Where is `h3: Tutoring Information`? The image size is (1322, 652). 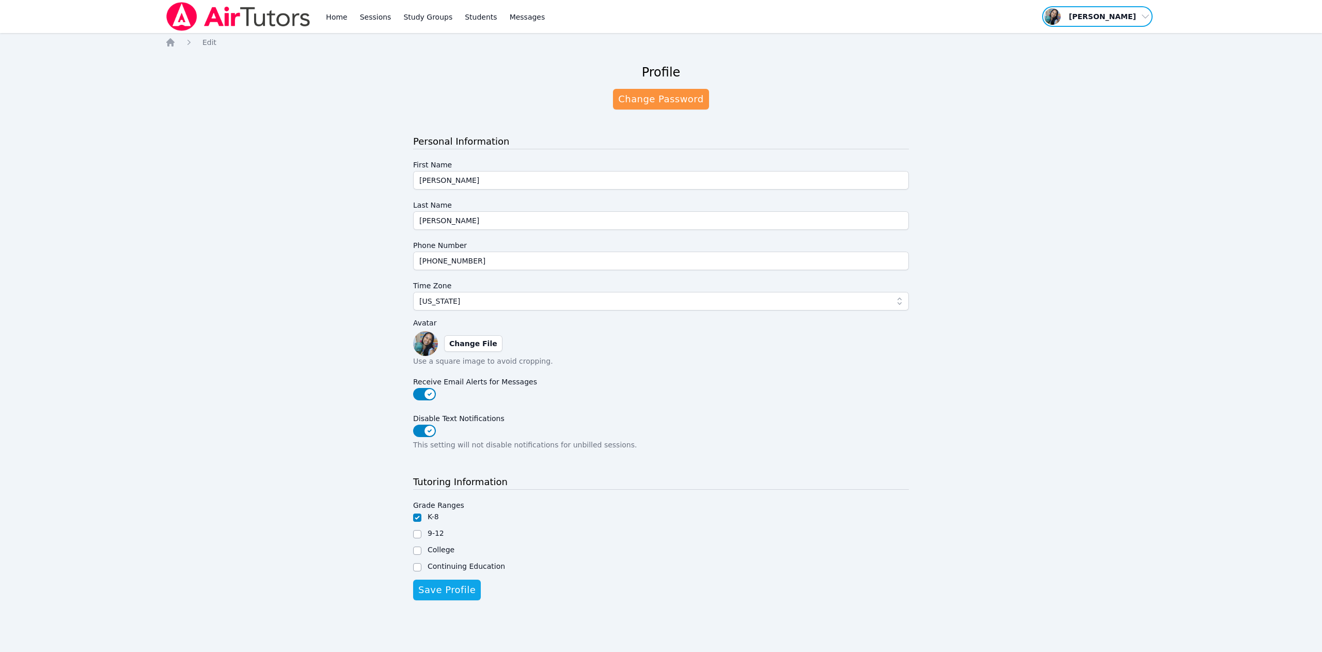 h3: Tutoring Information is located at coordinates (661, 482).